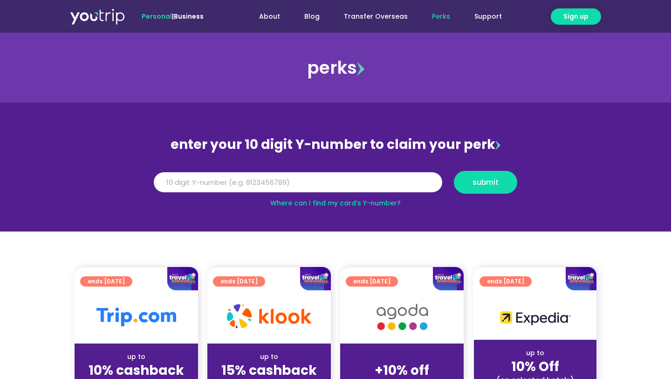 The height and width of the screenshot is (379, 671). Describe the element at coordinates (576, 16) in the screenshot. I see `a: Sign up` at that location.